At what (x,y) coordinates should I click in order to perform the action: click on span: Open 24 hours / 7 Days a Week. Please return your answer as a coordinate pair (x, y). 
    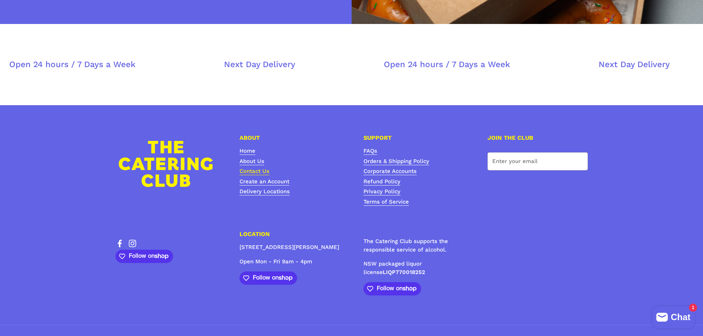
    Looking at the image, I should click on (447, 65).